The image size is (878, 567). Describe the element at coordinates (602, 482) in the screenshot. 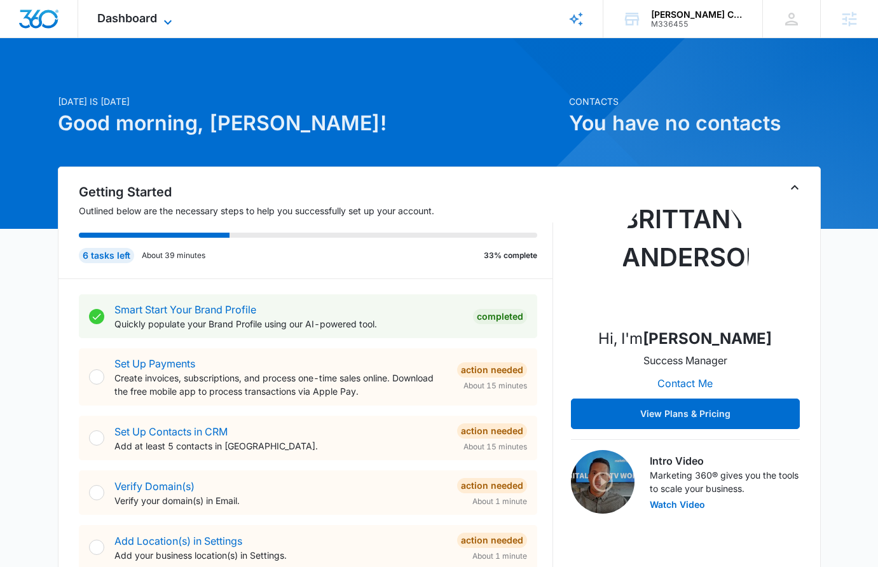

I see `img: Intro Video` at that location.